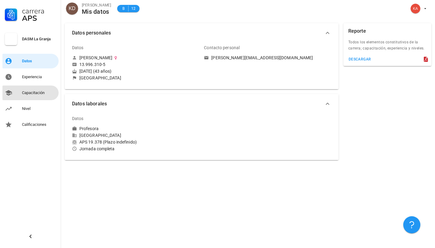 The width and height of the screenshot is (435, 248). What do you see at coordinates (359, 59) in the screenshot?
I see `div: descargar` at bounding box center [359, 59].